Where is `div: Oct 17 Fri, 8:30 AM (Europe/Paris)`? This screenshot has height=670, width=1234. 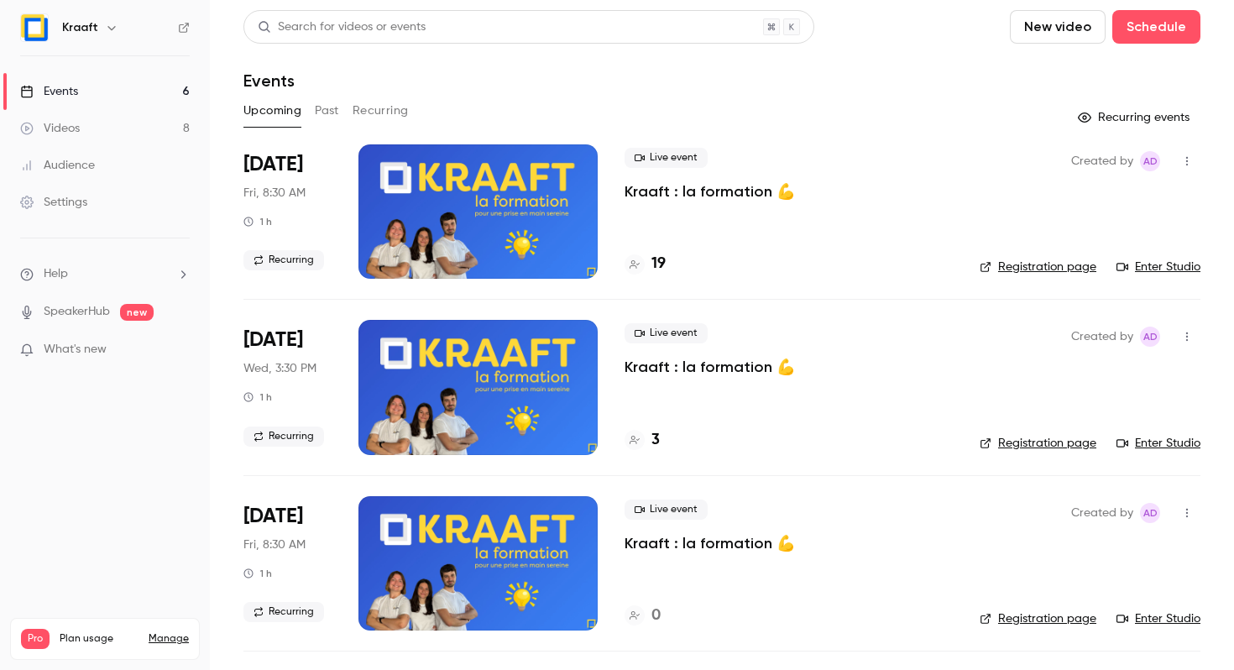 div: Oct 17 Fri, 8:30 AM (Europe/Paris) is located at coordinates (287, 211).